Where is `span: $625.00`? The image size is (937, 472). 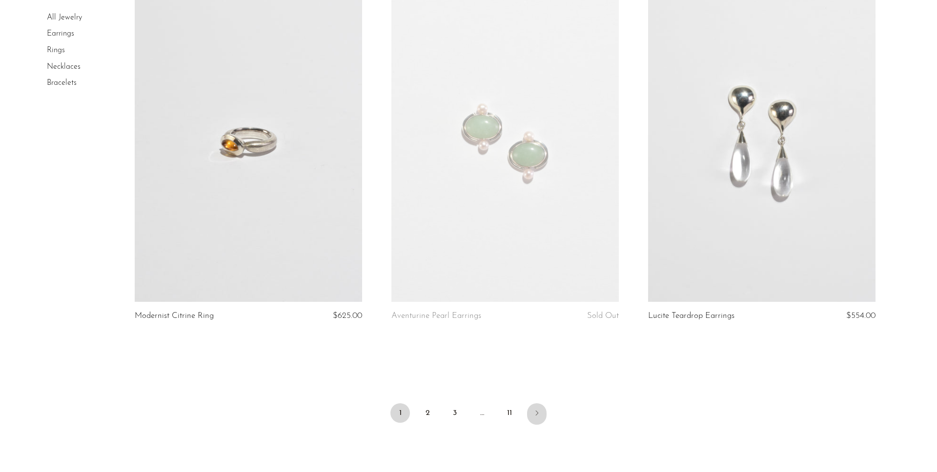 span: $625.00 is located at coordinates (347, 316).